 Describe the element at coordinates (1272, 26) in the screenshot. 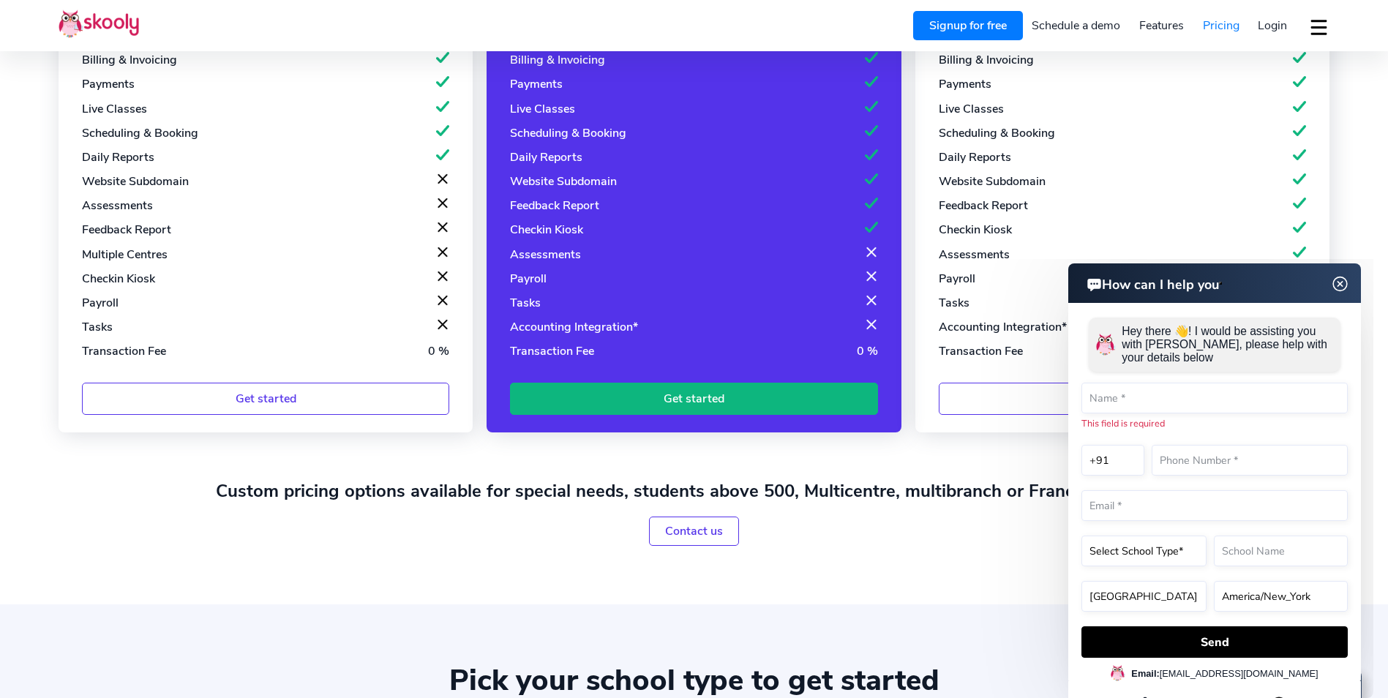

I see `a: Login` at that location.